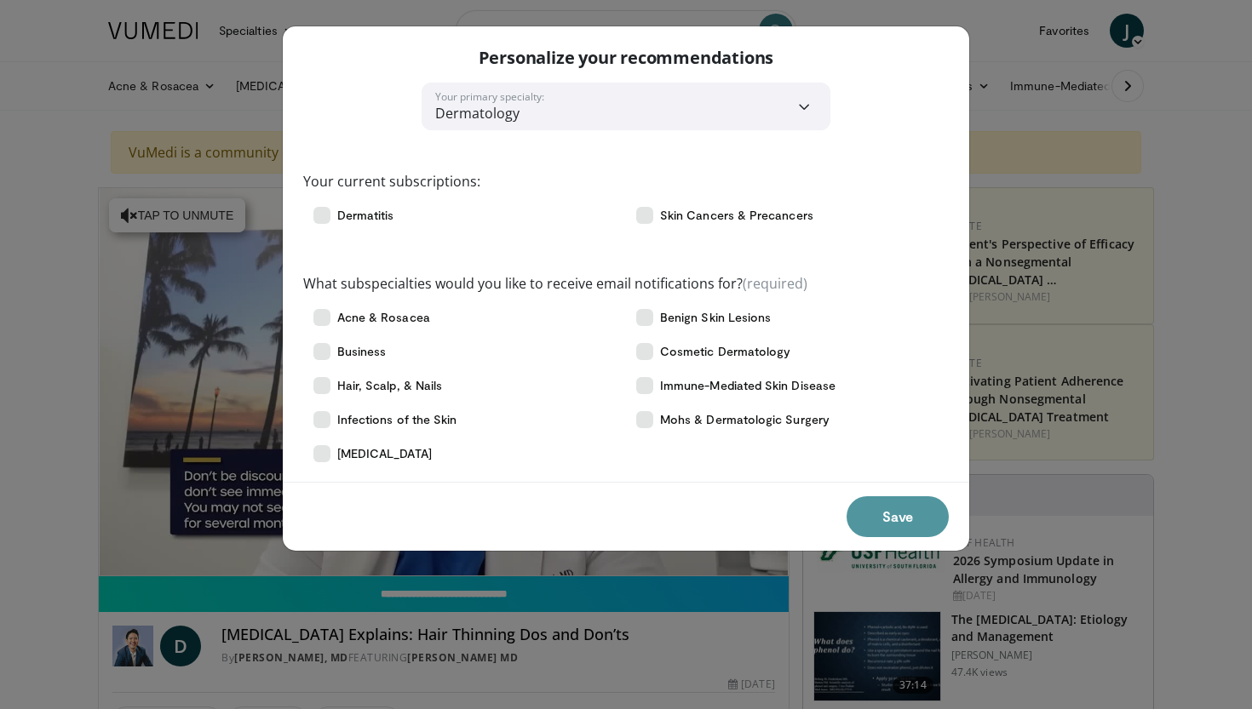  Describe the element at coordinates (715, 318) in the screenshot. I see `span: Benign Skin Lesions` at that location.